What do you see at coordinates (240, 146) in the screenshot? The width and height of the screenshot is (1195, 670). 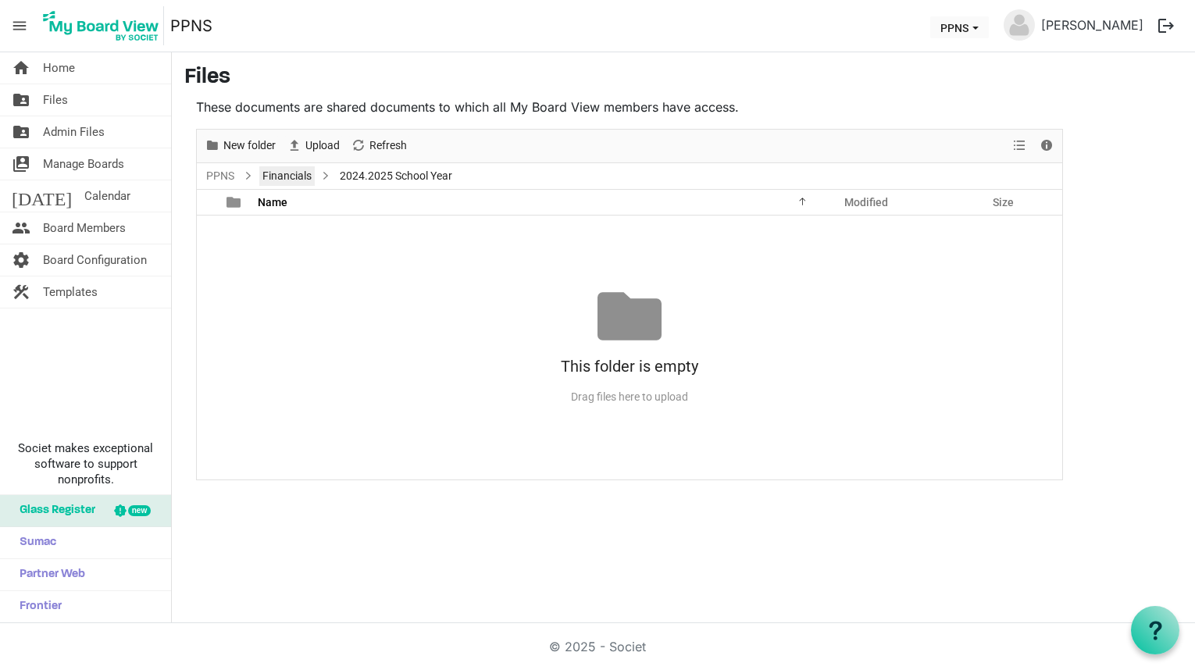 I see `div: New folder` at bounding box center [240, 146].